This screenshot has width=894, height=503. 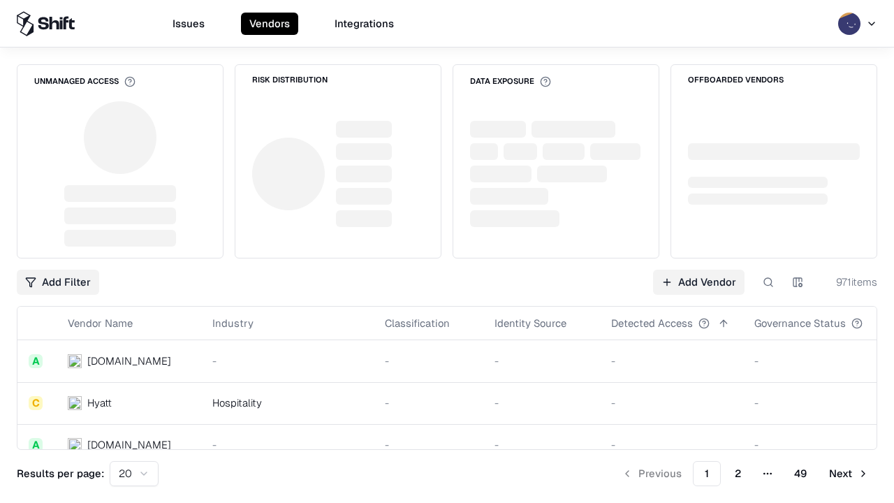 I want to click on div: 971 items, so click(x=850, y=282).